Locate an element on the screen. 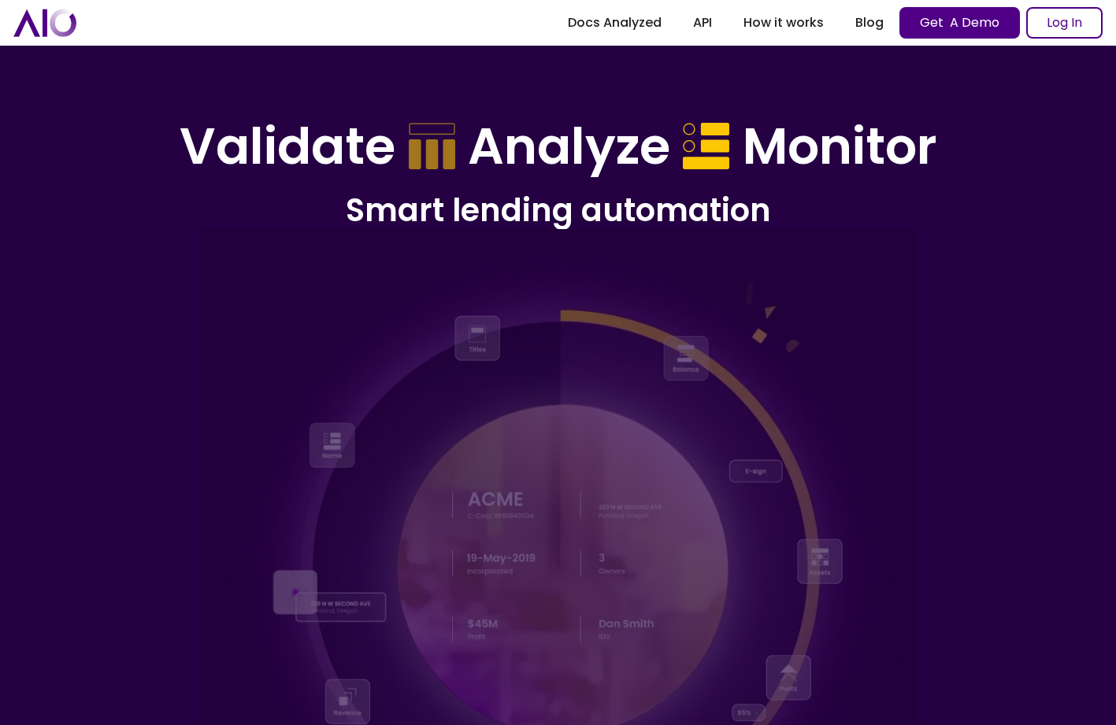 The width and height of the screenshot is (1116, 725). a: How it works is located at coordinates (784, 23).